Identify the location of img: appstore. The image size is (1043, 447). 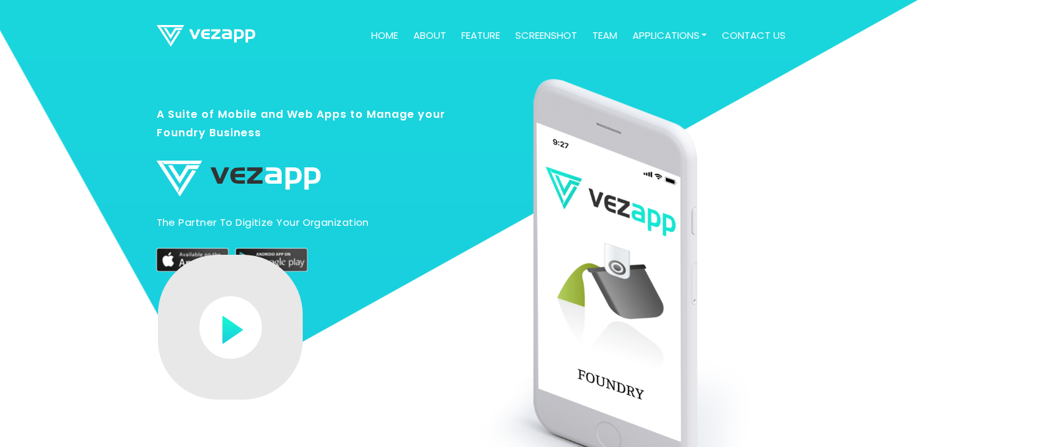
(193, 260).